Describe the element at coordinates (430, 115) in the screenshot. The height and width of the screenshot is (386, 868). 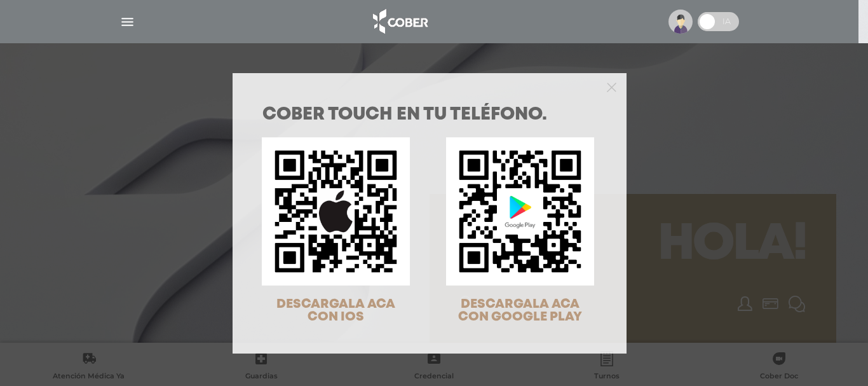
I see `h1: COBER TOUCH en tu teléfono.` at that location.